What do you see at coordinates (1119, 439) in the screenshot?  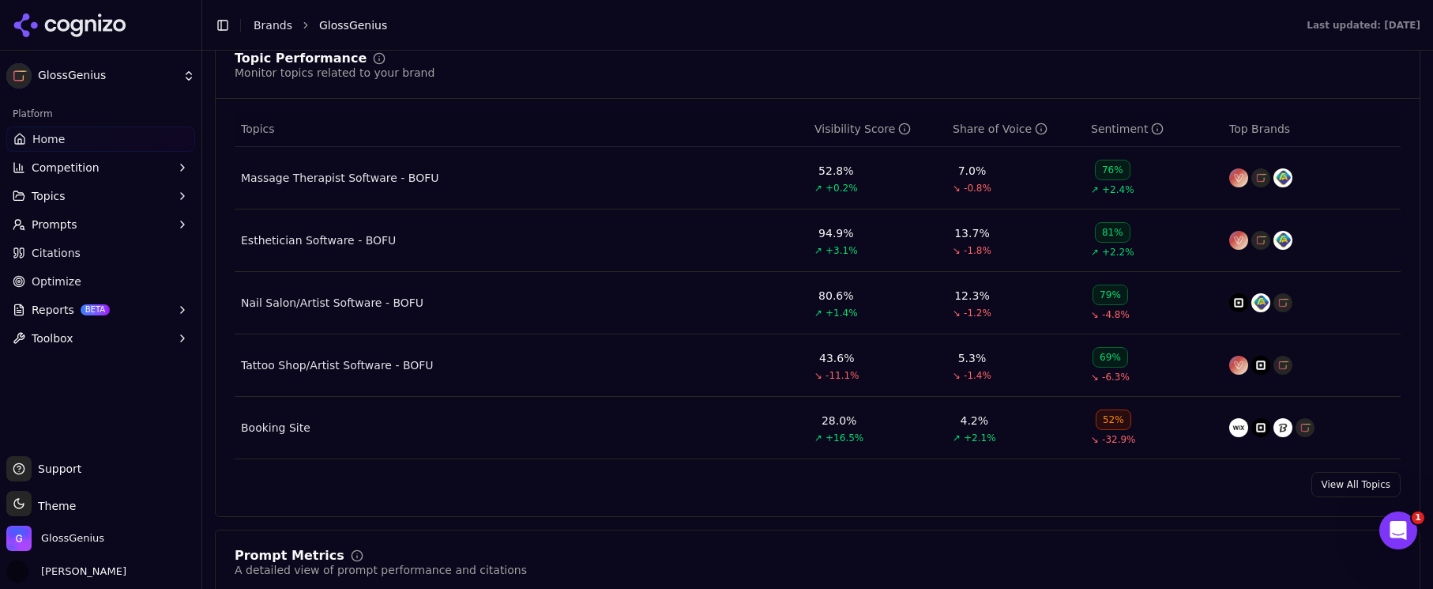 I see `span: -32.9%` at bounding box center [1119, 439].